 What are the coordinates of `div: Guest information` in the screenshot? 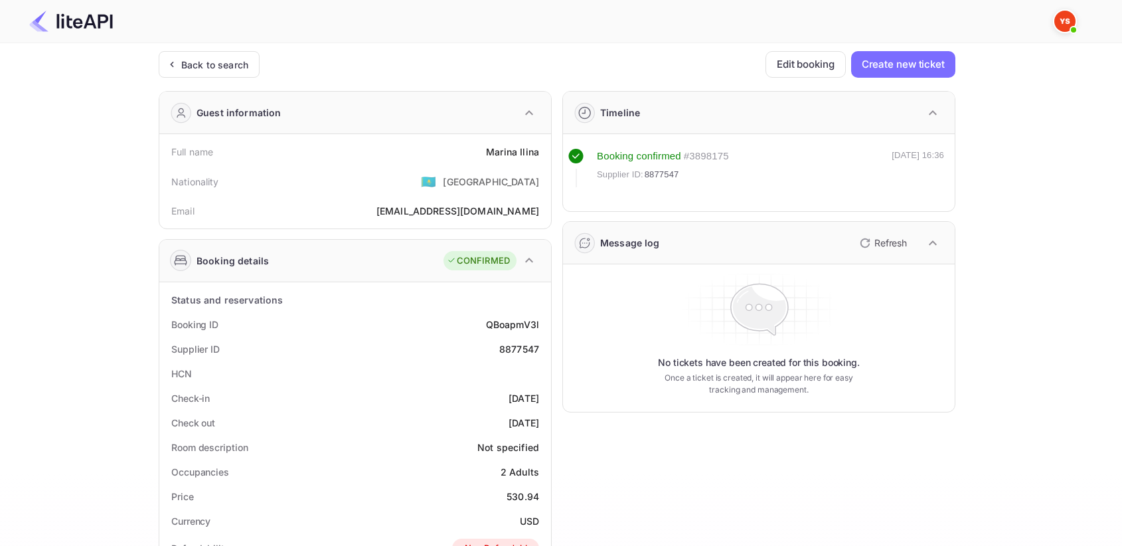 It's located at (239, 112).